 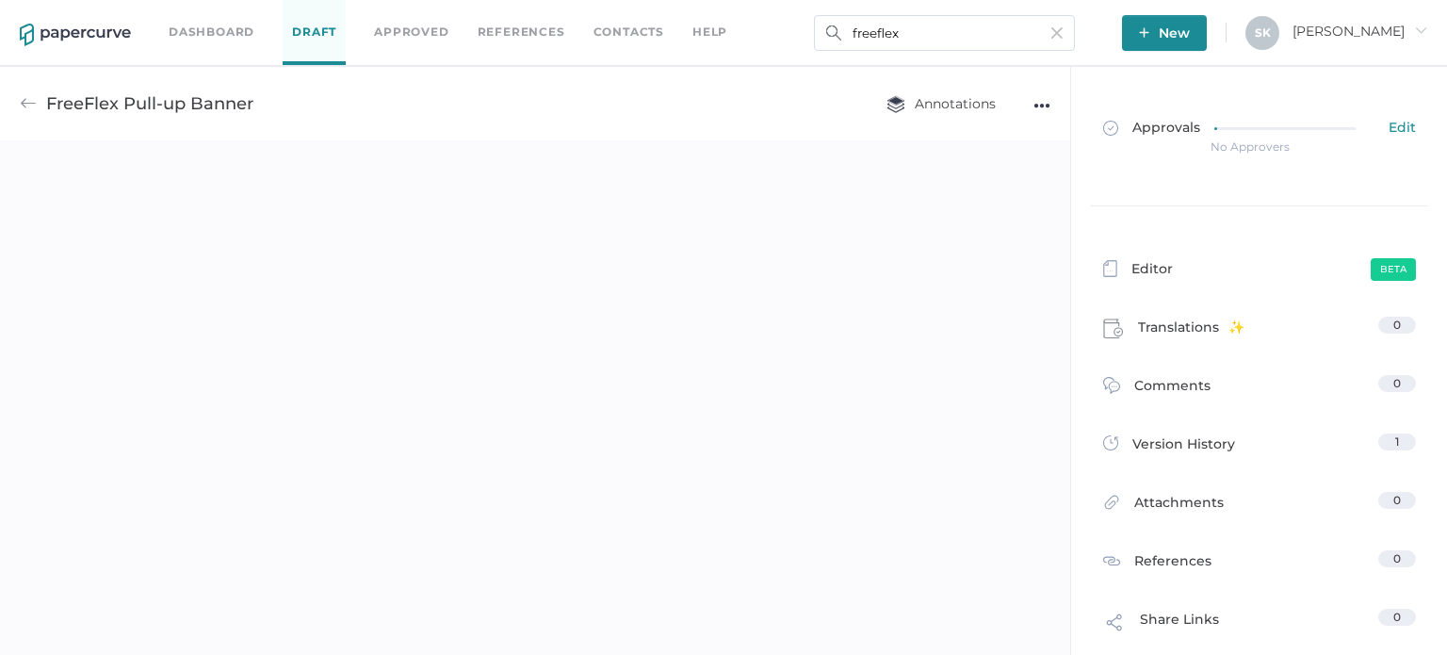 I want to click on button: Annotations, so click(x=941, y=104).